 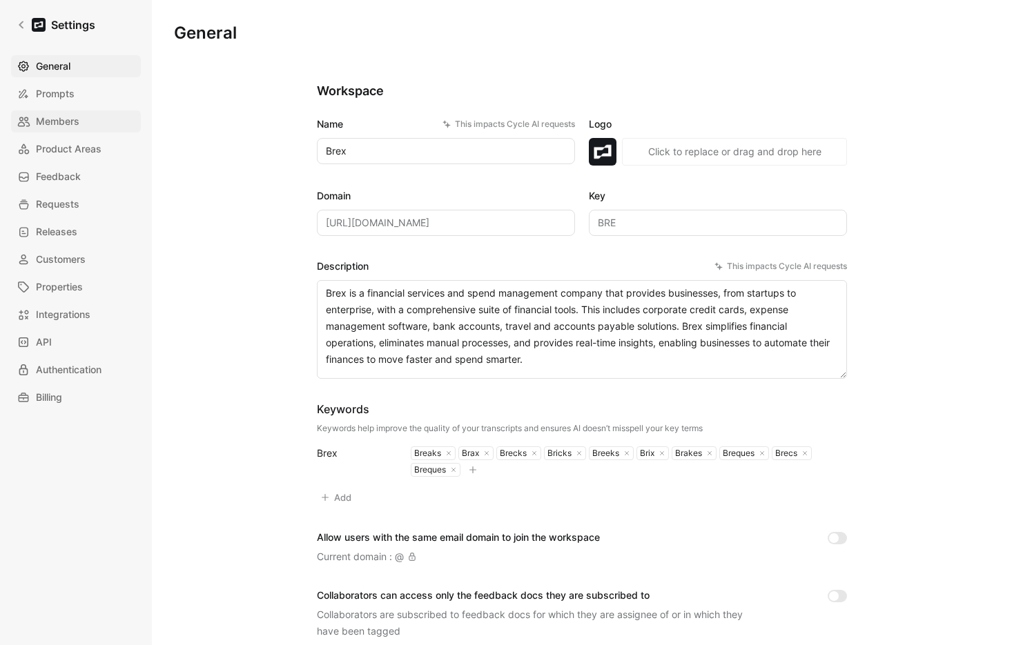 What do you see at coordinates (582, 266) in the screenshot?
I see `label: Description` at bounding box center [582, 266].